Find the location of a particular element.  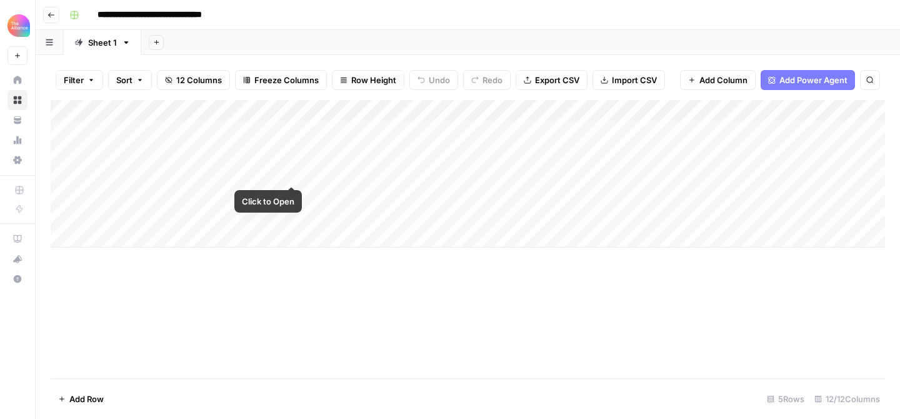

span: Row Height is located at coordinates (374, 80).